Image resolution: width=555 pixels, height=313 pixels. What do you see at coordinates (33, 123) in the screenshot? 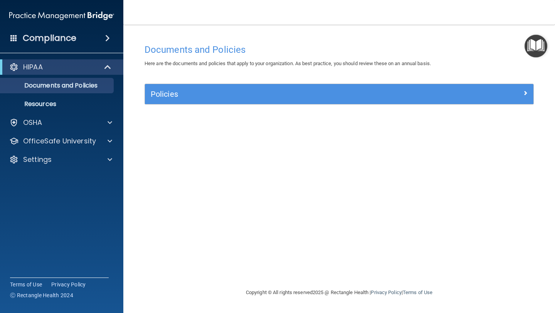
I see `p: OSHA` at bounding box center [33, 123].